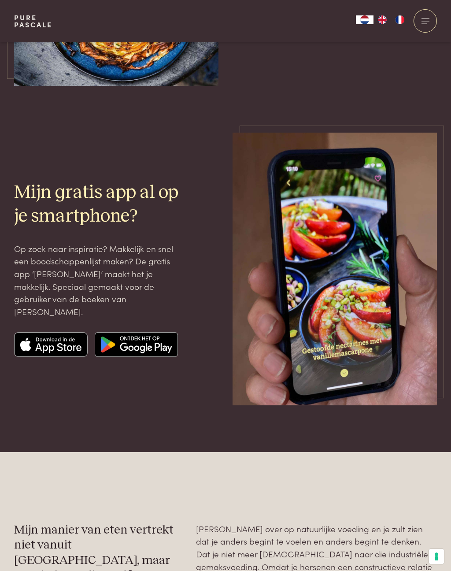 Image resolution: width=451 pixels, height=571 pixels. I want to click on a: EN, so click(383, 20).